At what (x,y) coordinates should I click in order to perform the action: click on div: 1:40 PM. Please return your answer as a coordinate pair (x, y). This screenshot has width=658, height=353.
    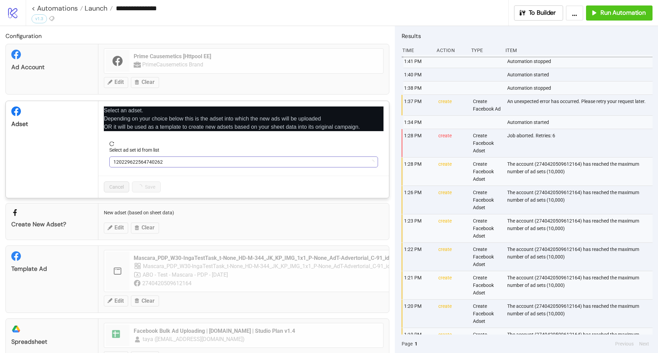
    Looking at the image, I should click on (418, 75).